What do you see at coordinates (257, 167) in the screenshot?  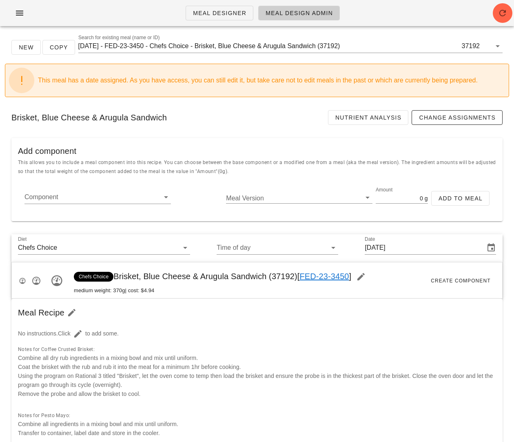 I see `span: This allows you to include a meal component into this recipe. You can choose between the base com...` at bounding box center [257, 167].